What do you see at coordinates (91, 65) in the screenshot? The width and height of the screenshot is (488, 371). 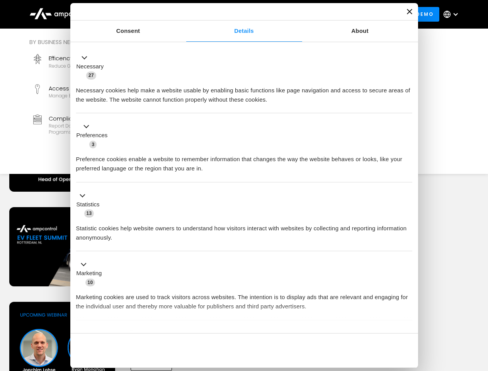 I see `a: EfficencyReduce grid contraints and fuel costs` at bounding box center [91, 65].